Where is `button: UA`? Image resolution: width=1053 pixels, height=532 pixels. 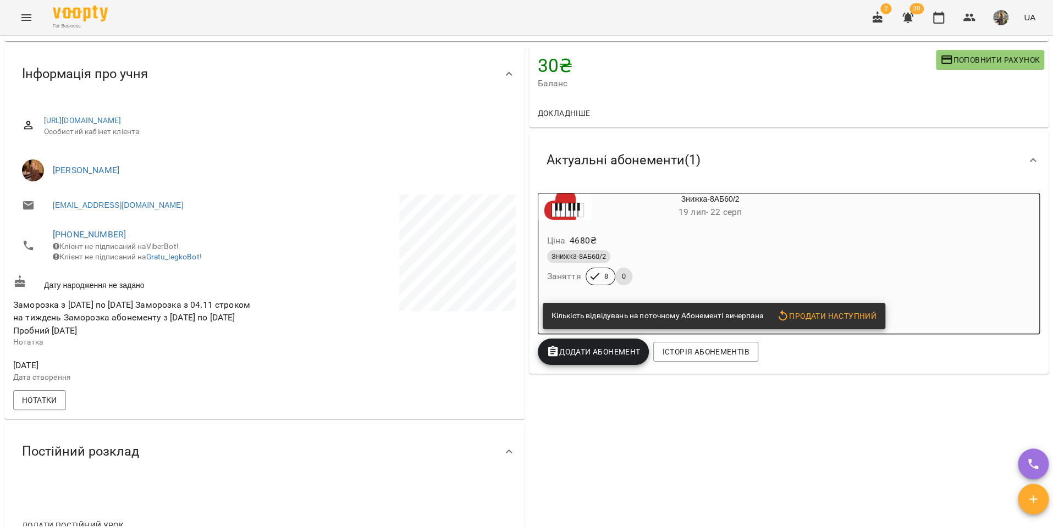 button: UA is located at coordinates (1029, 17).